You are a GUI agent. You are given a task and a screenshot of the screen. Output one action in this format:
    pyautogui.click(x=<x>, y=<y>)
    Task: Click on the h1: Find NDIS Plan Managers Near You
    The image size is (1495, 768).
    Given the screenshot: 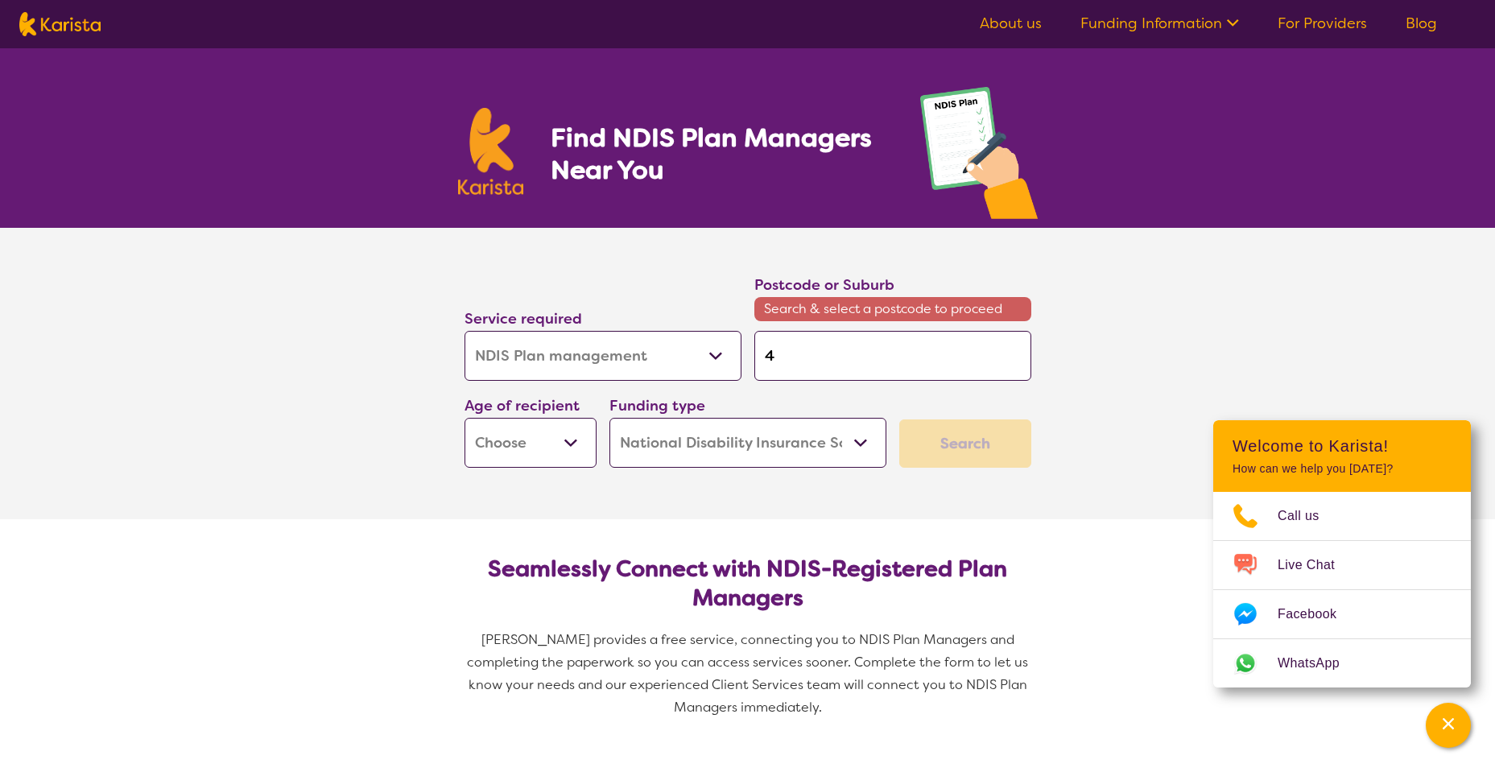 What is the action you would take?
    pyautogui.click(x=719, y=154)
    